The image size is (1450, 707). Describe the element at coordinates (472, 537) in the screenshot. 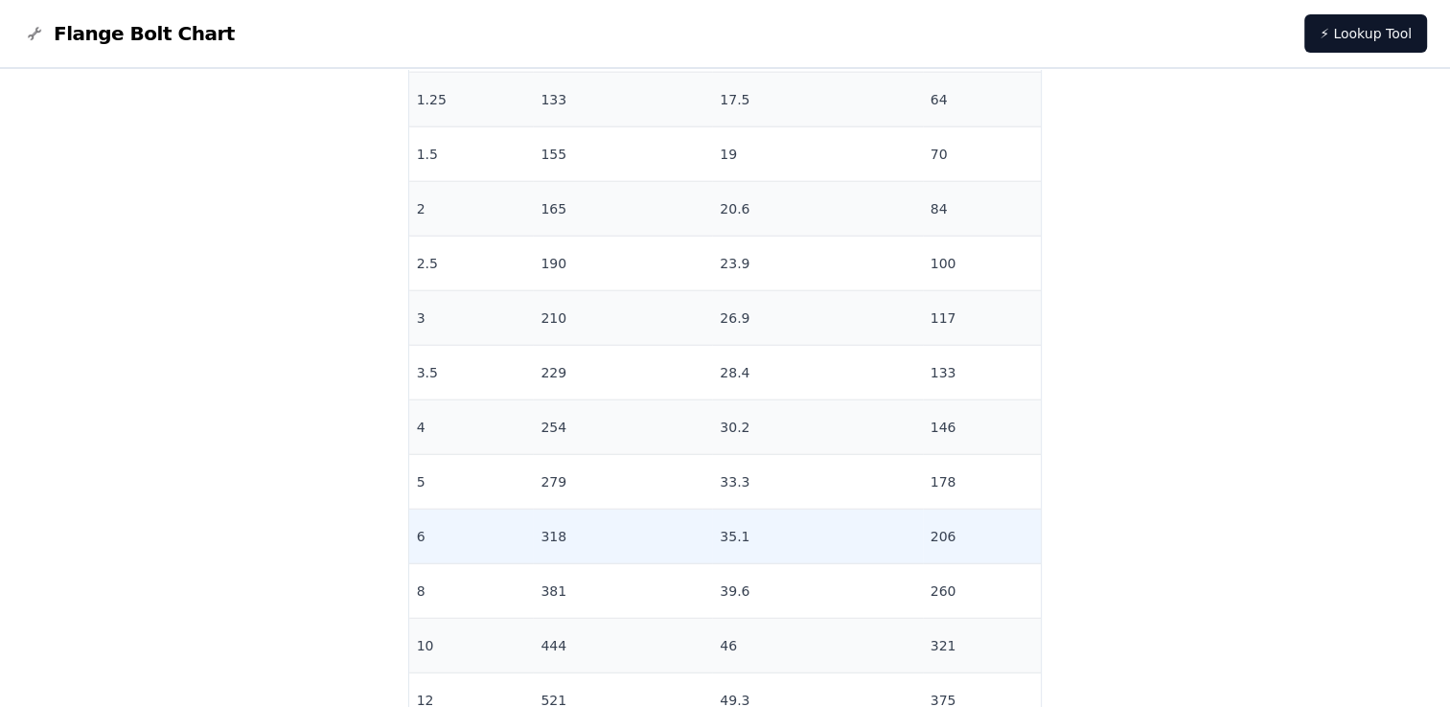

I see `td: 6` at that location.